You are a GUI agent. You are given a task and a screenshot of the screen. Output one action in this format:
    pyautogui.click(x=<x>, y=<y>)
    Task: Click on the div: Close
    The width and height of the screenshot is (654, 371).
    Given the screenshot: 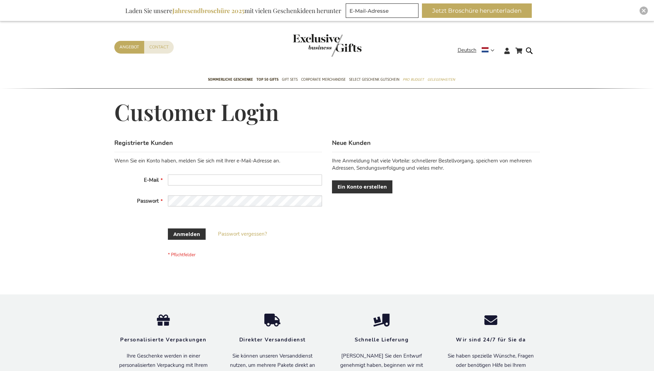 What is the action you would take?
    pyautogui.click(x=644, y=11)
    